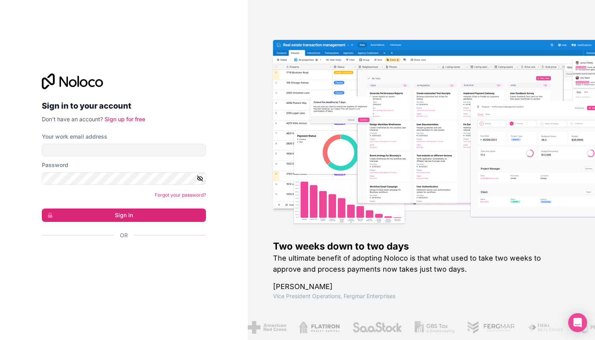 This screenshot has height=340, width=595. I want to click on input: Email address, so click(124, 150).